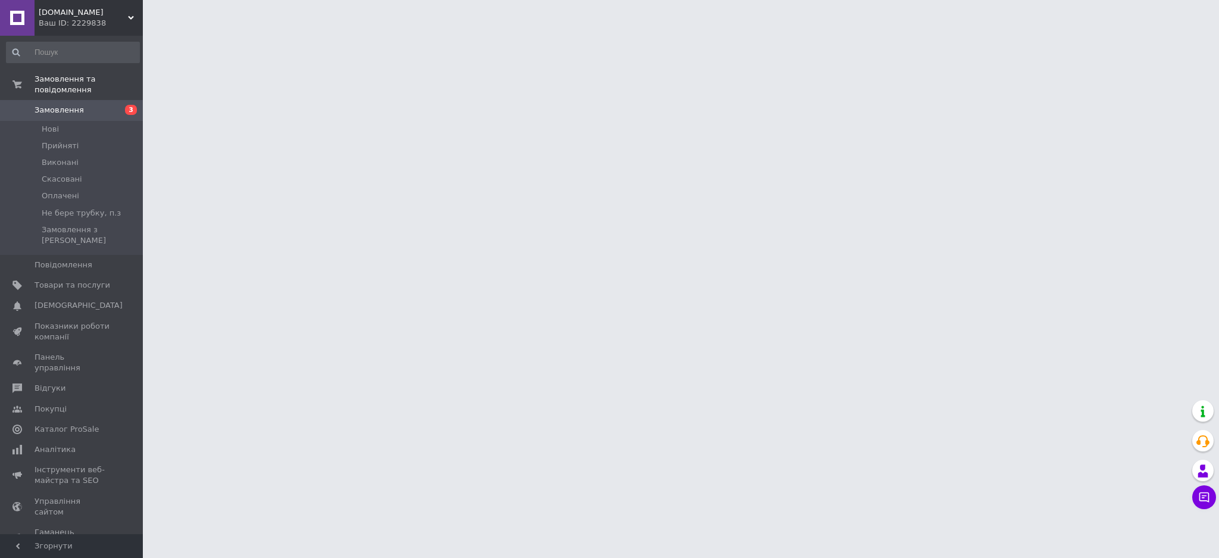 The height and width of the screenshot is (558, 1219). I want to click on span: Інструменти веб-майстра та SEO, so click(72, 475).